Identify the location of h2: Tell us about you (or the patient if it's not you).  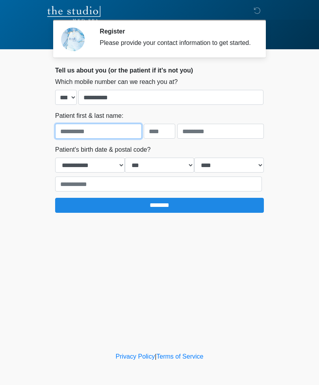
(160, 70).